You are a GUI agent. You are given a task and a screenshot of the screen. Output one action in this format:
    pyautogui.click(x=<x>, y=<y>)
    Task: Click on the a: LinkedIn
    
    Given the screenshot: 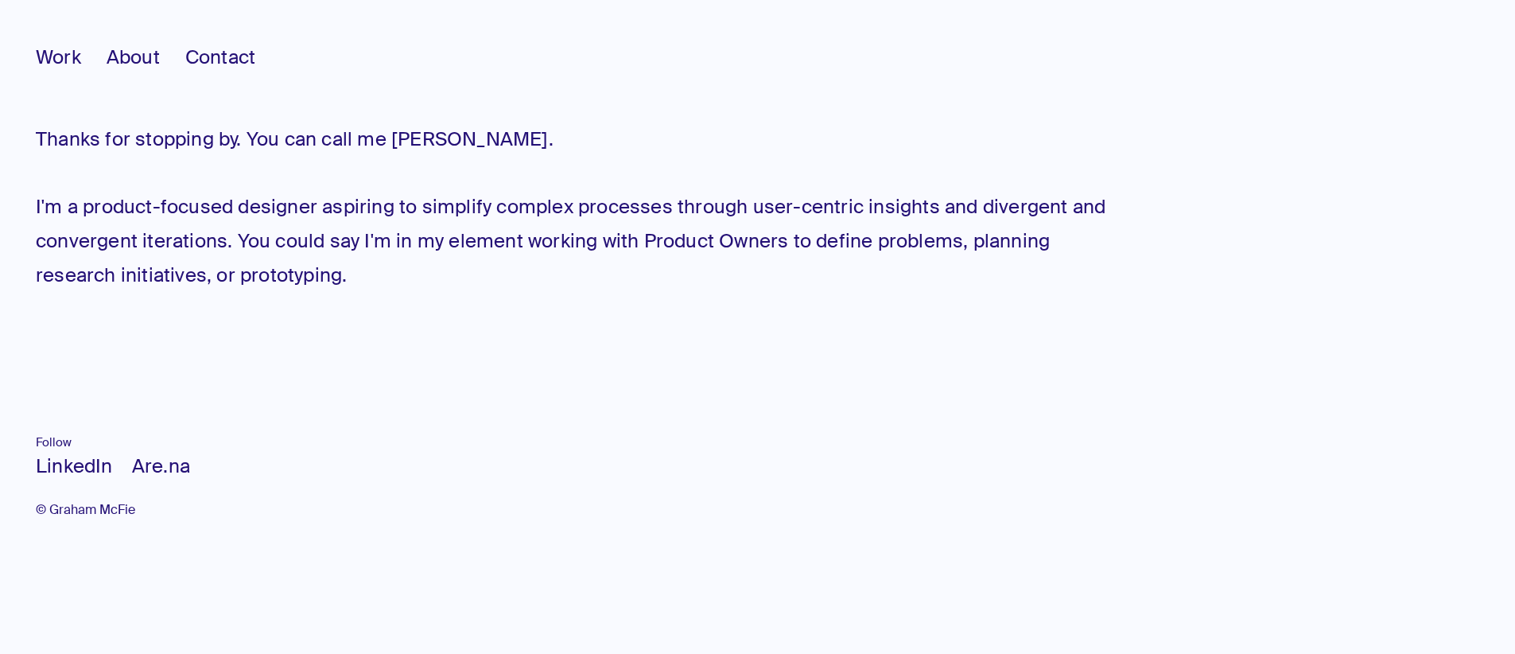 What is the action you would take?
    pyautogui.click(x=74, y=465)
    